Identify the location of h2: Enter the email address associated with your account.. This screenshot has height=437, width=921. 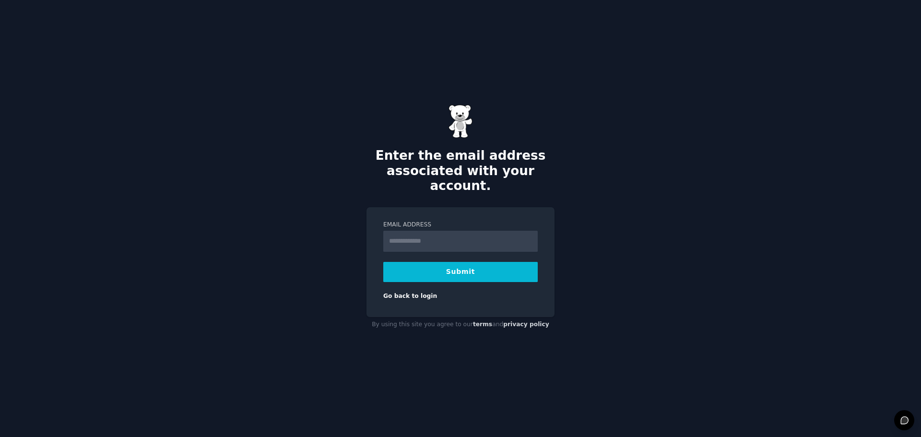
(460, 171).